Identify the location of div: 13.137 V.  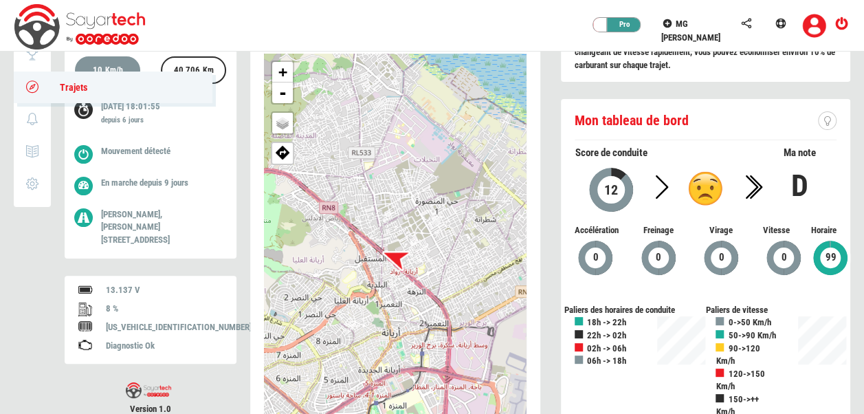
(164, 290).